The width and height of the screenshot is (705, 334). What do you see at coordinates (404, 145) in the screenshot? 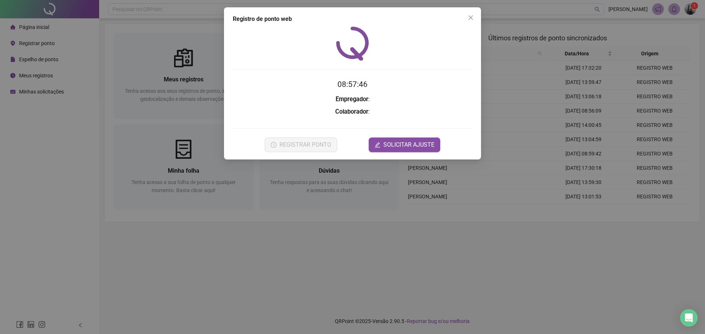
I see `button: editSOLICITAR AJUSTE` at bounding box center [404, 145].